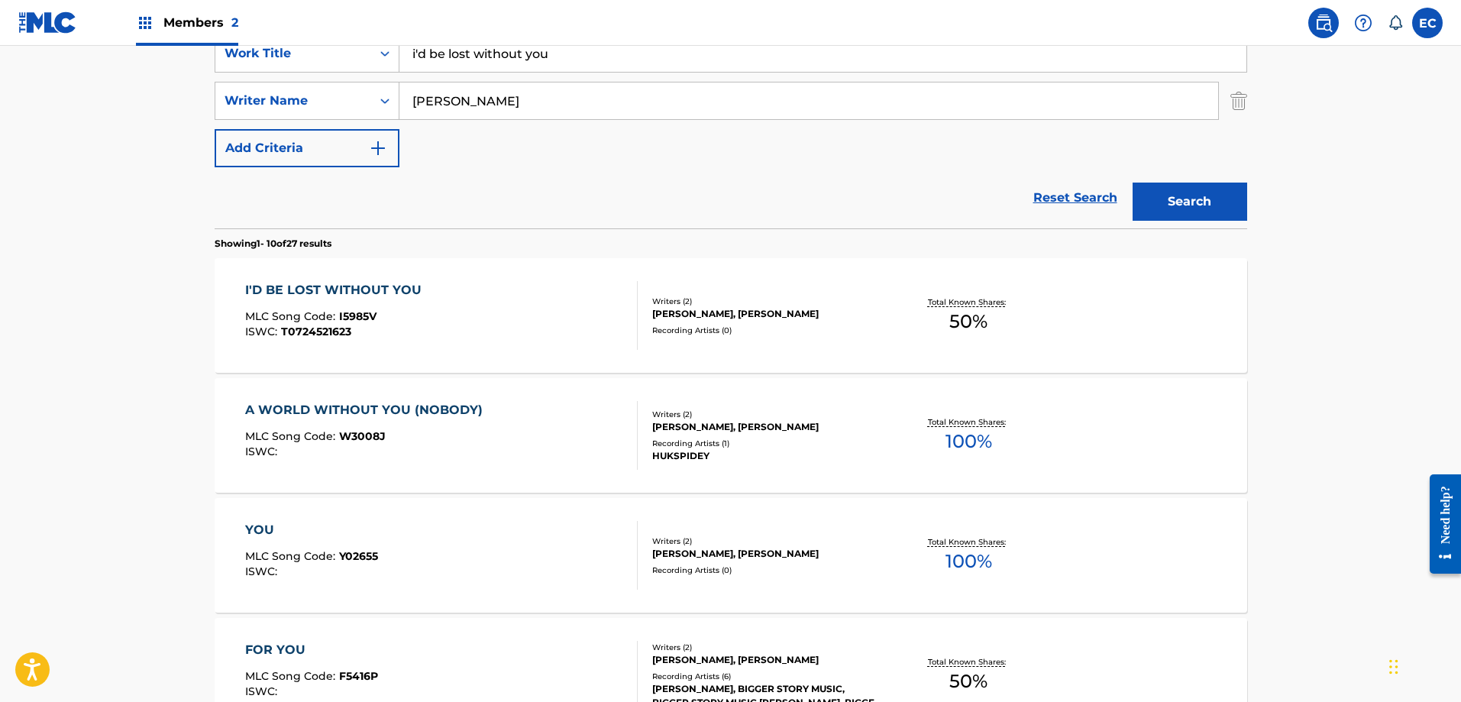  I want to click on div: Notifications, so click(1395, 23).